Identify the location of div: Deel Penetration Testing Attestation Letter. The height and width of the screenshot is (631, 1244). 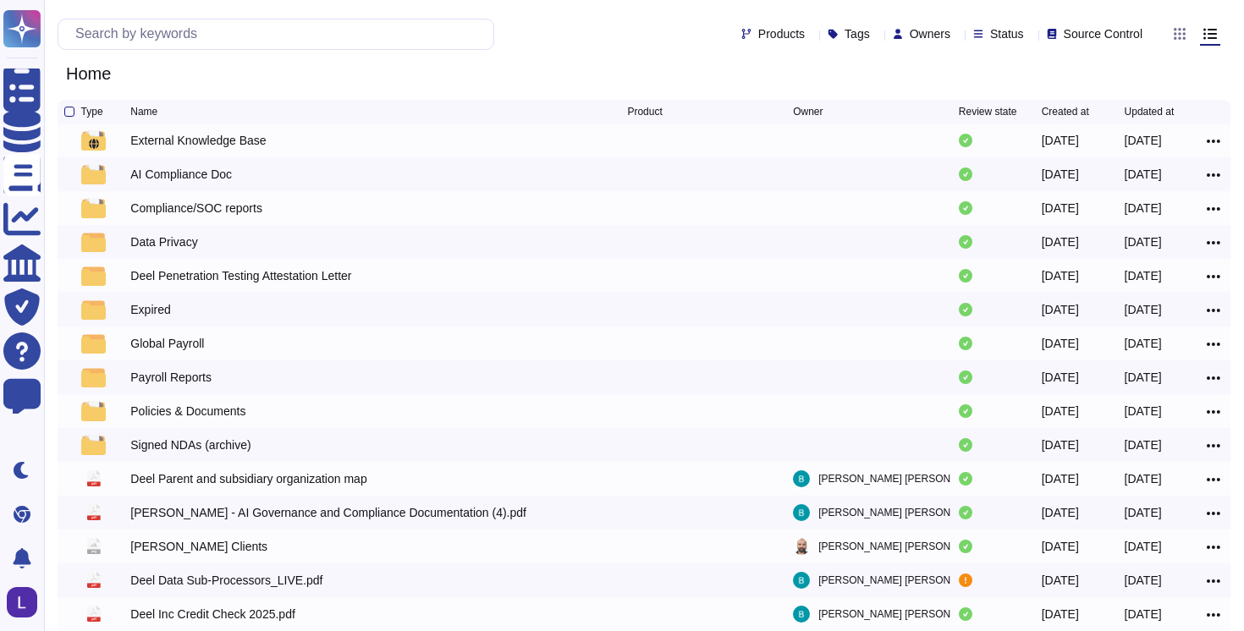
(240, 276).